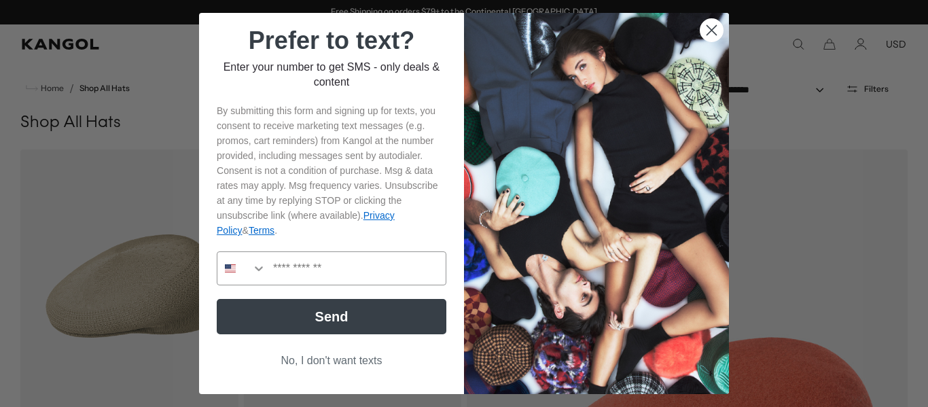  Describe the element at coordinates (332, 317) in the screenshot. I see `button: Send` at that location.